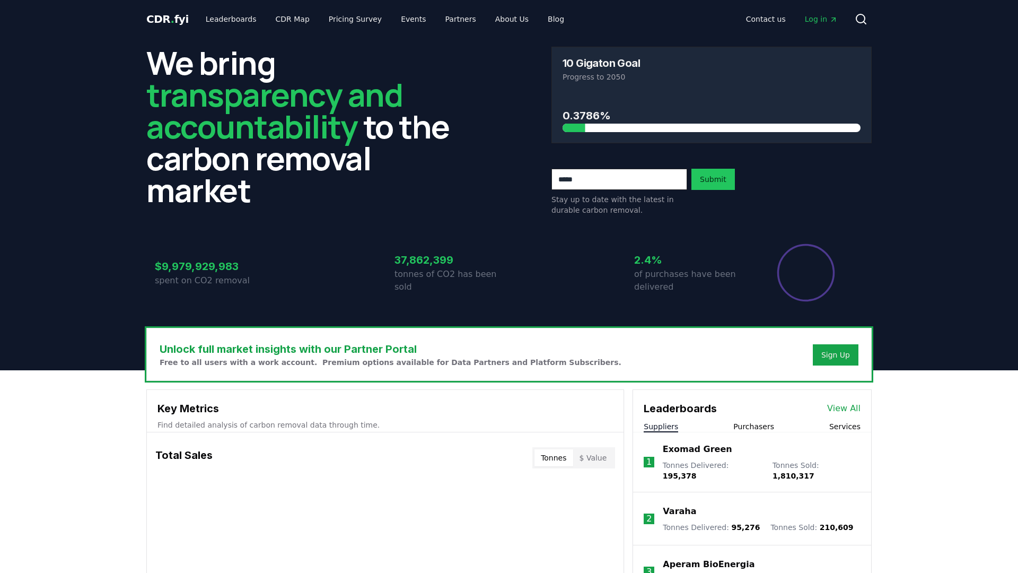 The width and height of the screenshot is (1018, 573). I want to click on h3: 2.4%, so click(692, 260).